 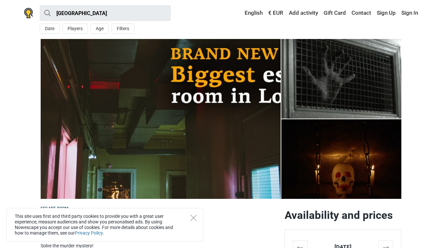 I want to click on button: Age, so click(x=100, y=29).